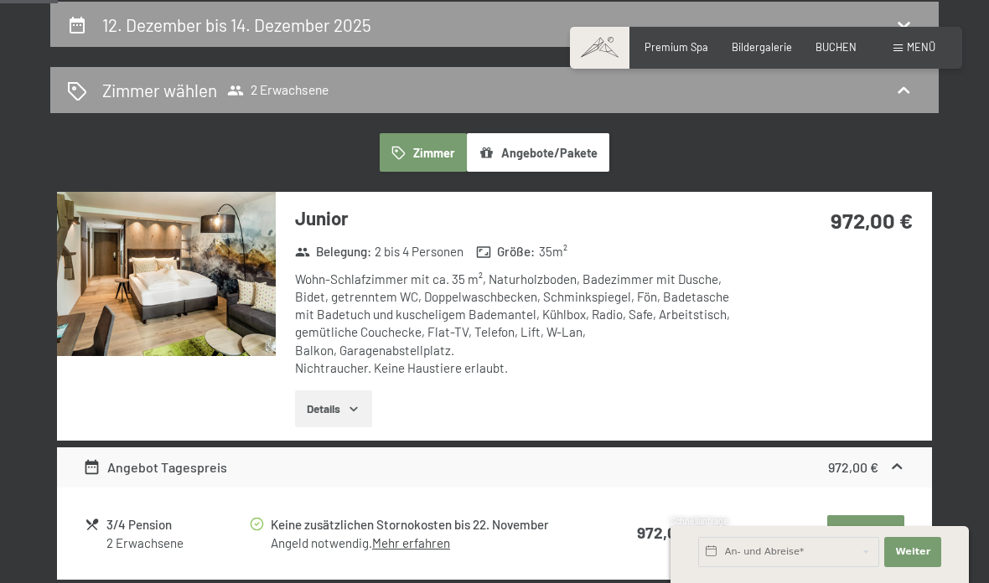  I want to click on span: BUCHEN, so click(835, 47).